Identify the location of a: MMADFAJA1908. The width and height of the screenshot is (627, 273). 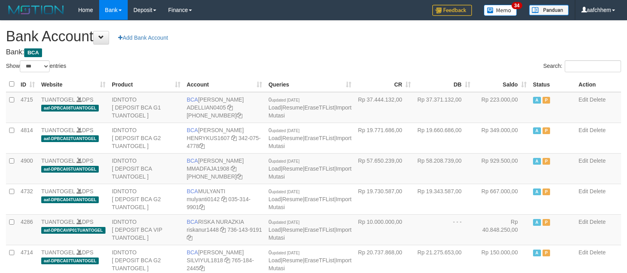
(208, 168).